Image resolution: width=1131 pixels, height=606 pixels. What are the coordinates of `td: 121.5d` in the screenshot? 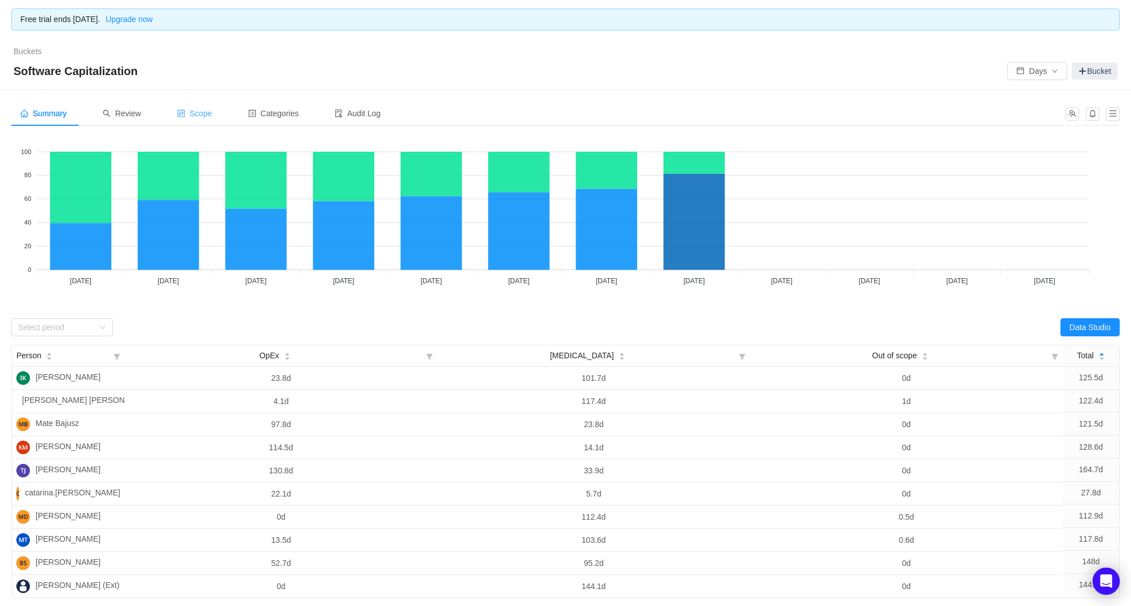 It's located at (1091, 424).